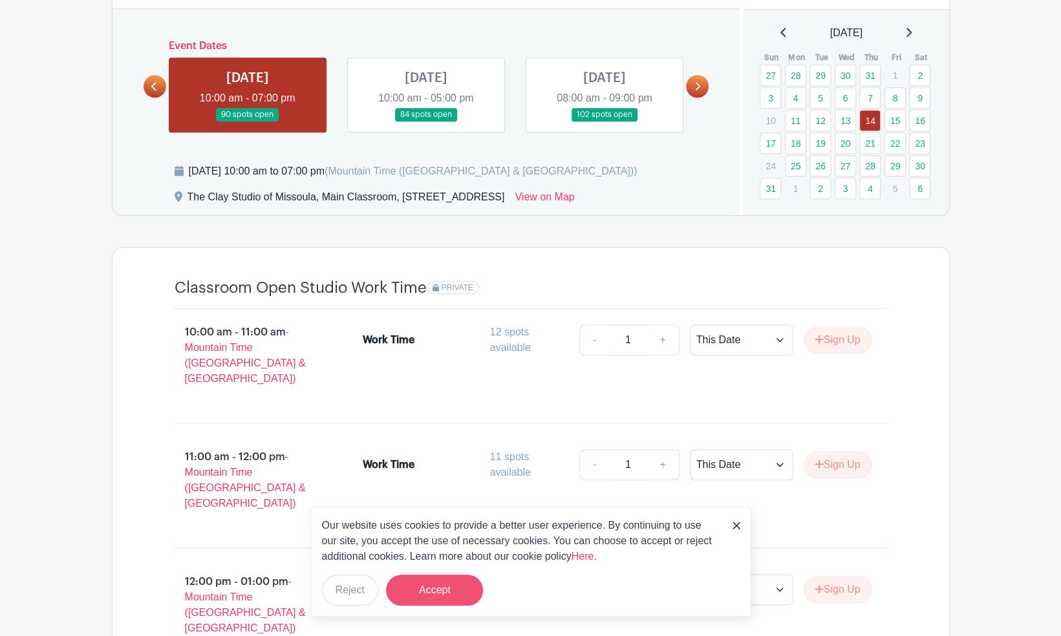 This screenshot has height=636, width=1061. Describe the element at coordinates (820, 98) in the screenshot. I see `a: 5` at that location.